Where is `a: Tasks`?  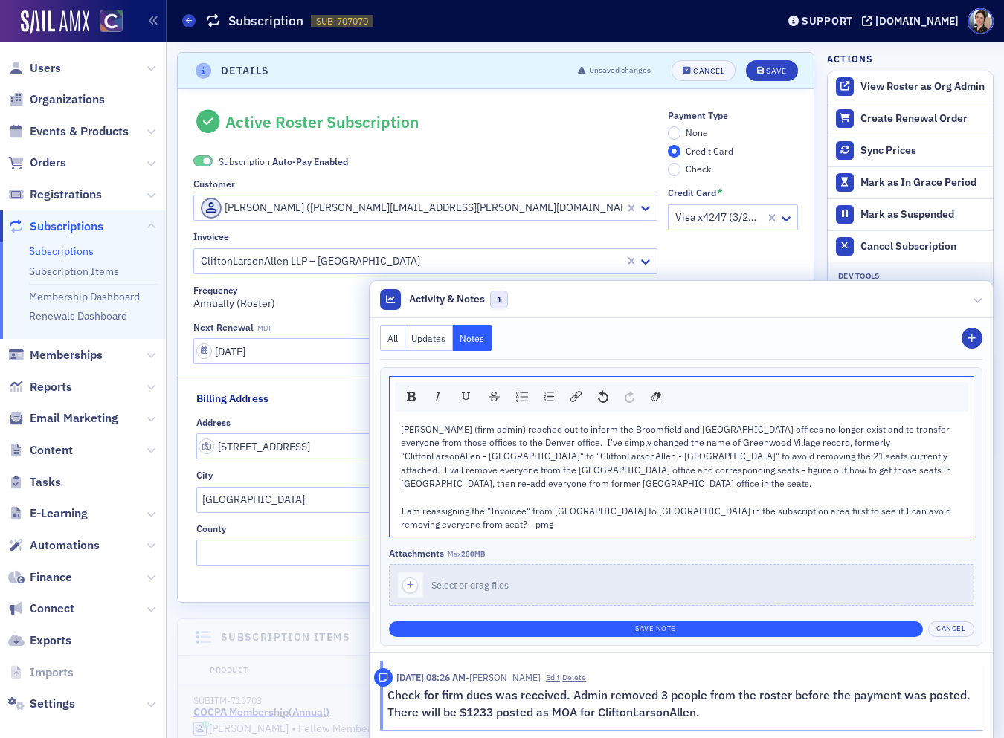 a: Tasks is located at coordinates (34, 483).